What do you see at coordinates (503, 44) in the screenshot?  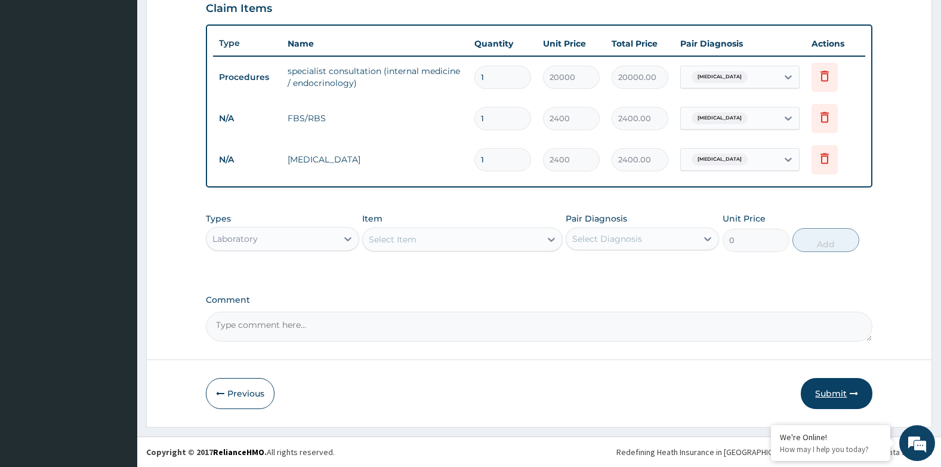 I see `th: Quantity` at bounding box center [503, 44].